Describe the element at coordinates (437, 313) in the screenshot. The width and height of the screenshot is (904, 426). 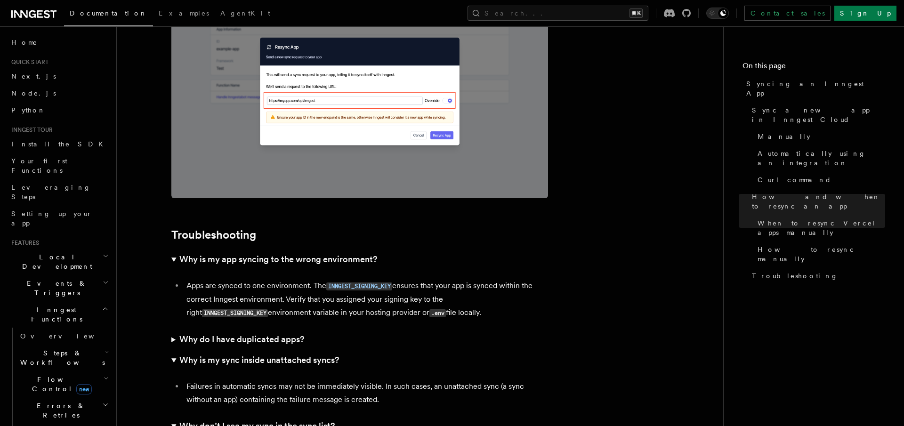
I see `code: .env` at that location.